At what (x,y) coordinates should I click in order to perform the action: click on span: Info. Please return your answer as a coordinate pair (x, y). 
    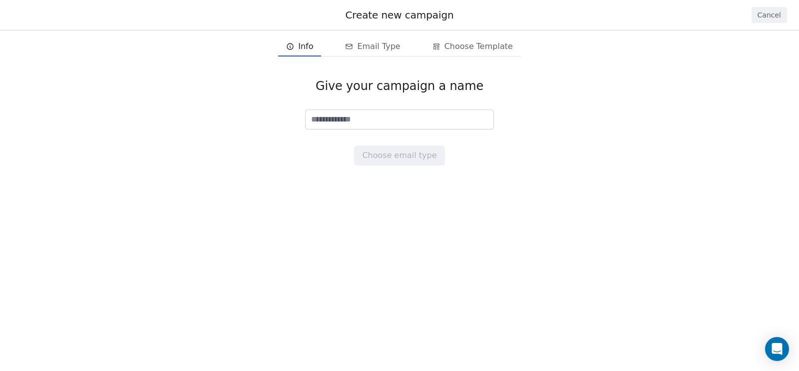
    Looking at the image, I should click on (306, 46).